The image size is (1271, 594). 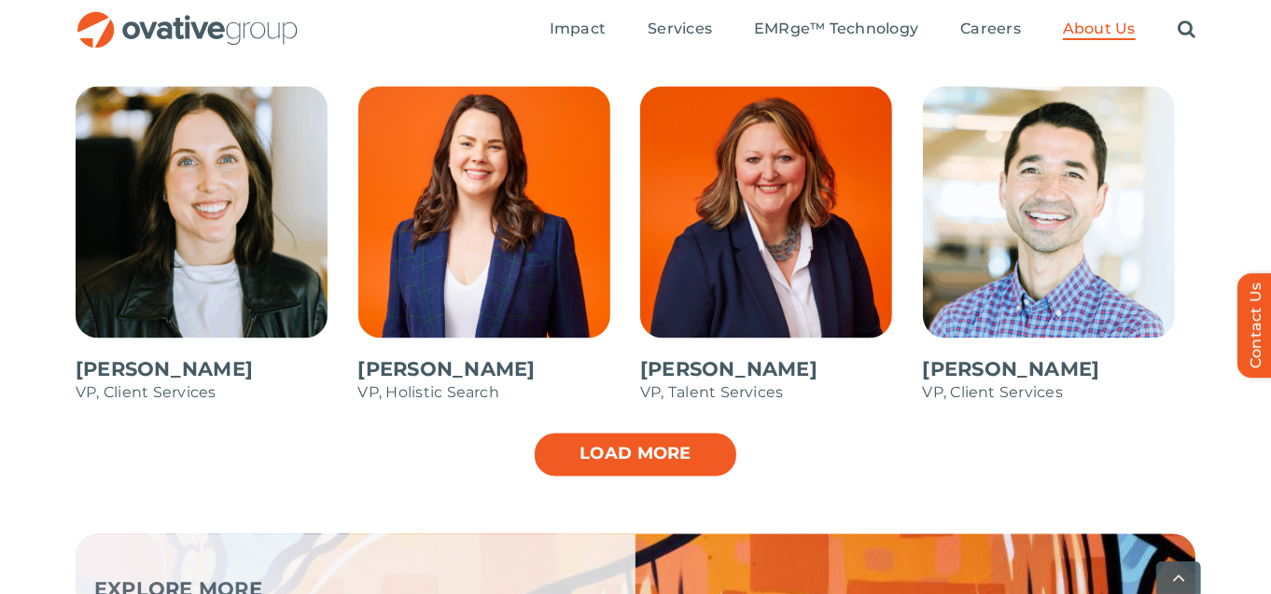 What do you see at coordinates (578, 30) in the screenshot?
I see `a: Impact` at bounding box center [578, 30].